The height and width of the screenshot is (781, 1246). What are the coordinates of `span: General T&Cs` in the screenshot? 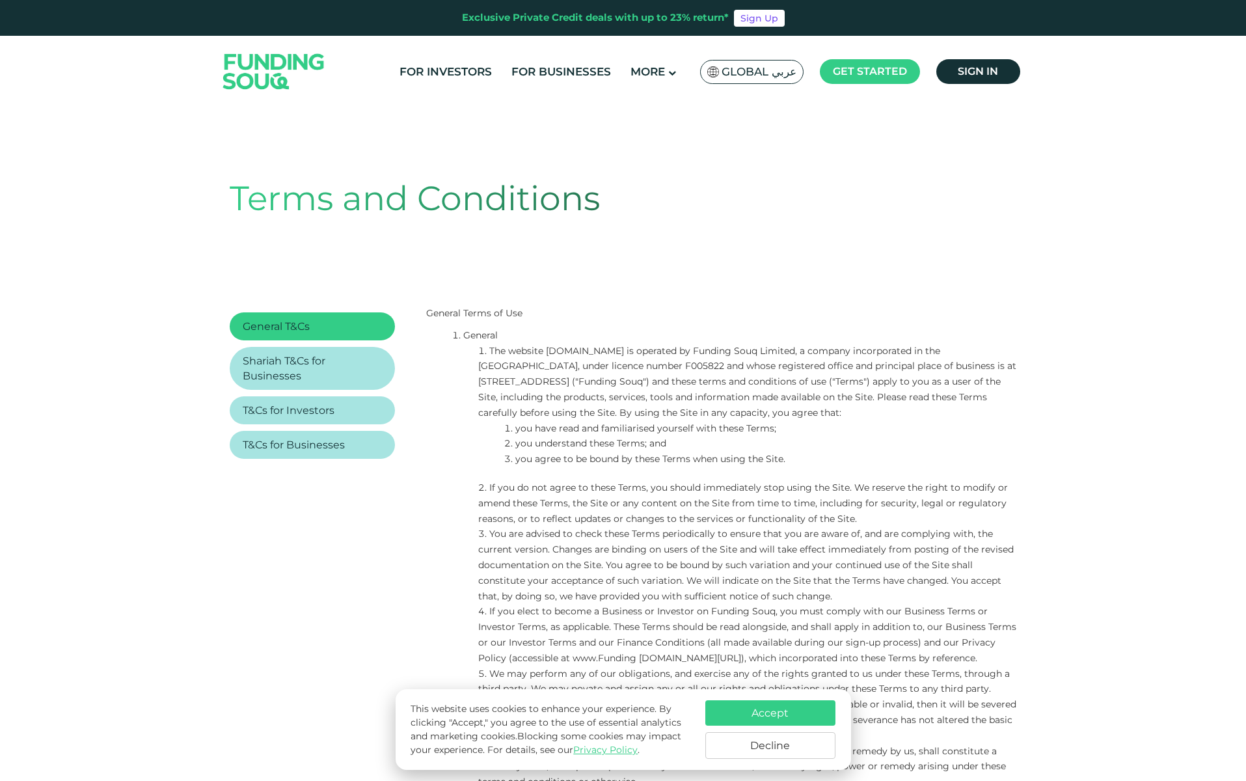 It's located at (276, 326).